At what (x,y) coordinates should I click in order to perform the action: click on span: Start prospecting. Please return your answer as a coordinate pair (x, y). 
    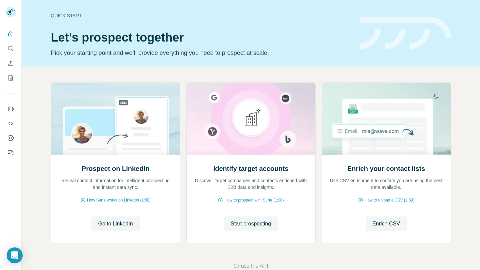
    Looking at the image, I should click on (251, 224).